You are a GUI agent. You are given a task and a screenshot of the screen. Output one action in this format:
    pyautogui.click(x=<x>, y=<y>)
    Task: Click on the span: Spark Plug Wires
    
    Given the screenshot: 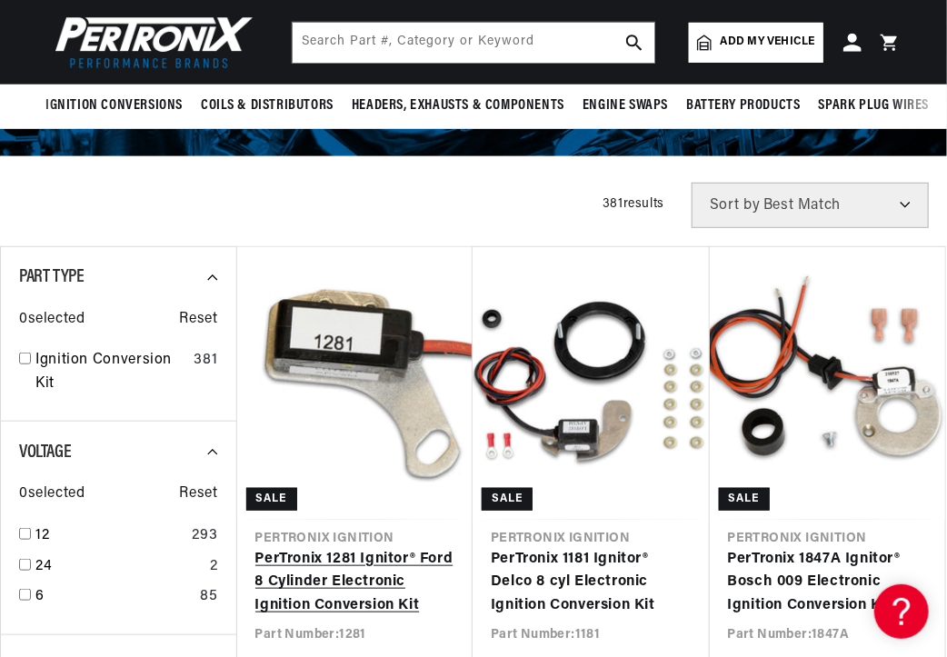 What is the action you would take?
    pyautogui.click(x=874, y=105)
    